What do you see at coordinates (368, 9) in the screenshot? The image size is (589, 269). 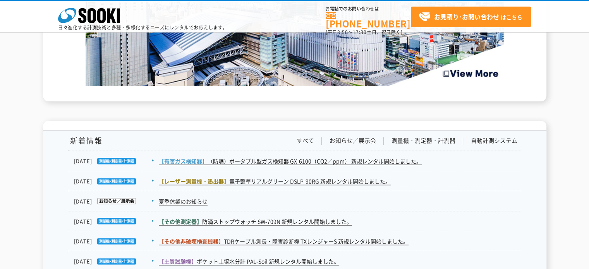 I see `span: お電話でのお問い合わせは` at bounding box center [368, 9].